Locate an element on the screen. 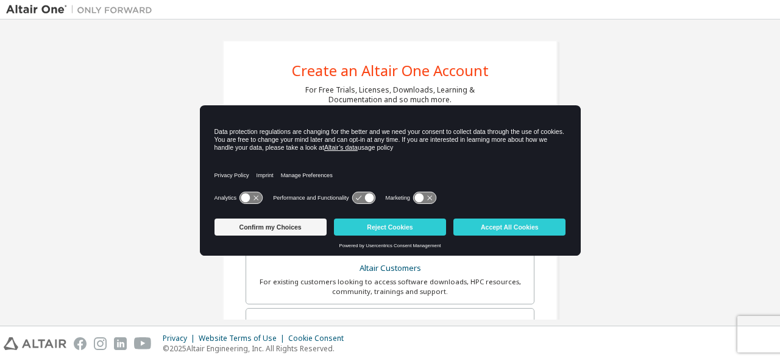  div: Students is located at coordinates (390, 325).